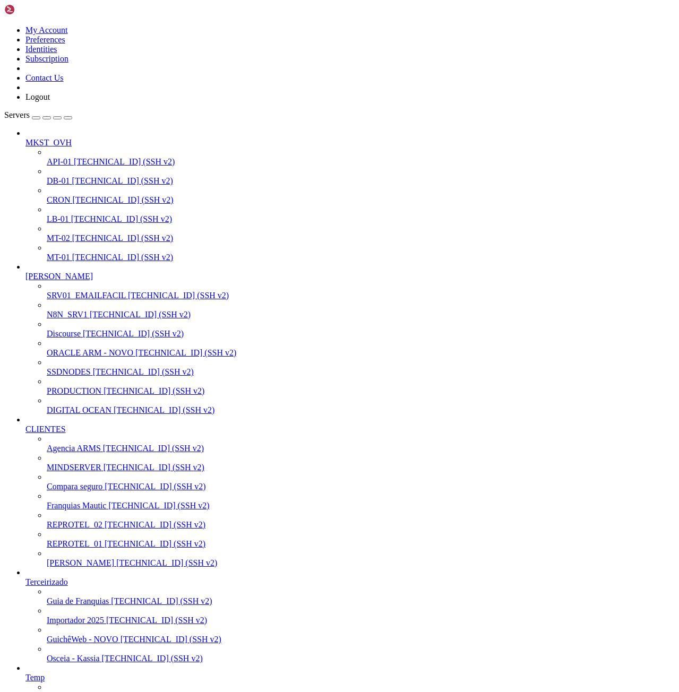  Describe the element at coordinates (79, 410) in the screenshot. I see `span: DIGITAL OCEAN` at that location.